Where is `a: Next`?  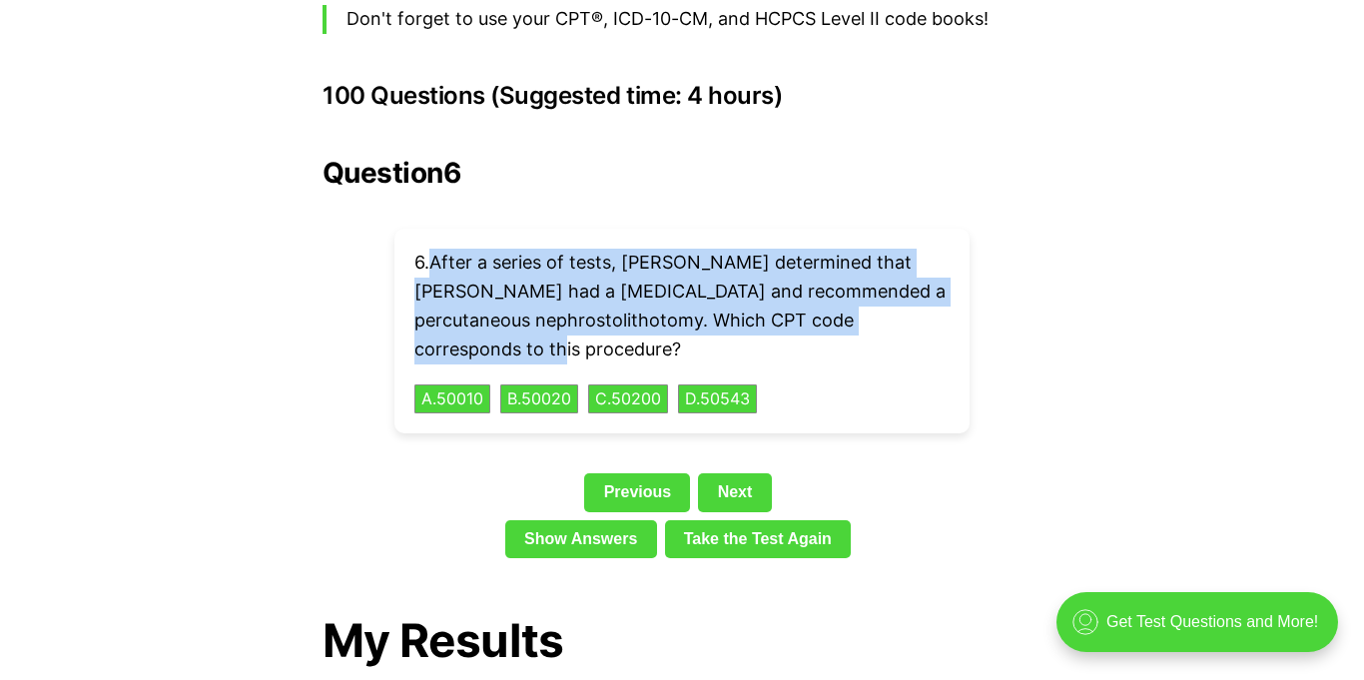
a: Next is located at coordinates (734, 492).